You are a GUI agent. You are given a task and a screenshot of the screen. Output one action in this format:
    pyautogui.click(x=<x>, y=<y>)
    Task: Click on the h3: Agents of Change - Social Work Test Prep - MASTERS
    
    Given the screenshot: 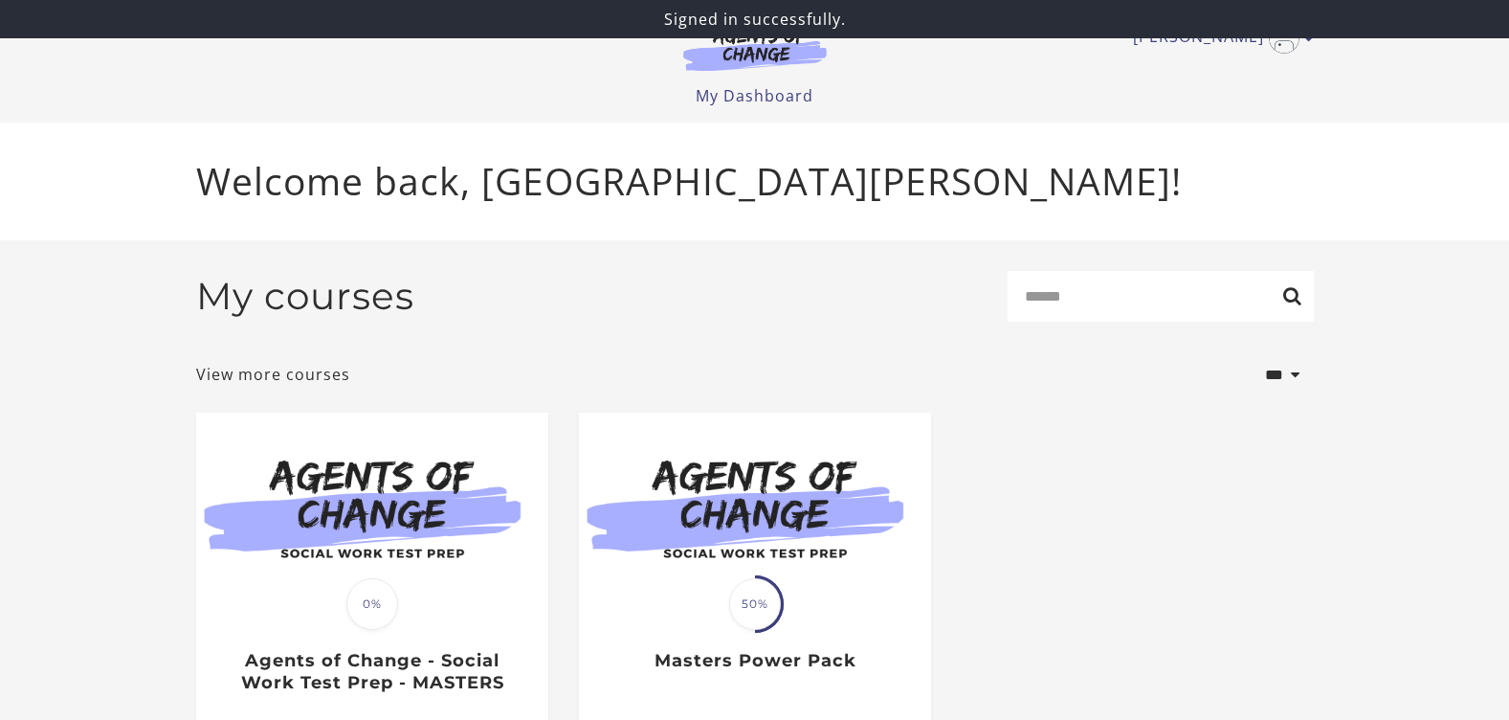 What is the action you would take?
    pyautogui.click(x=371, y=671)
    